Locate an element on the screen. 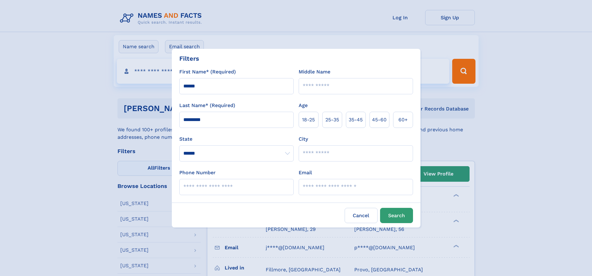 The width and height of the screenshot is (592, 276). span: 18‑25 is located at coordinates (308, 120).